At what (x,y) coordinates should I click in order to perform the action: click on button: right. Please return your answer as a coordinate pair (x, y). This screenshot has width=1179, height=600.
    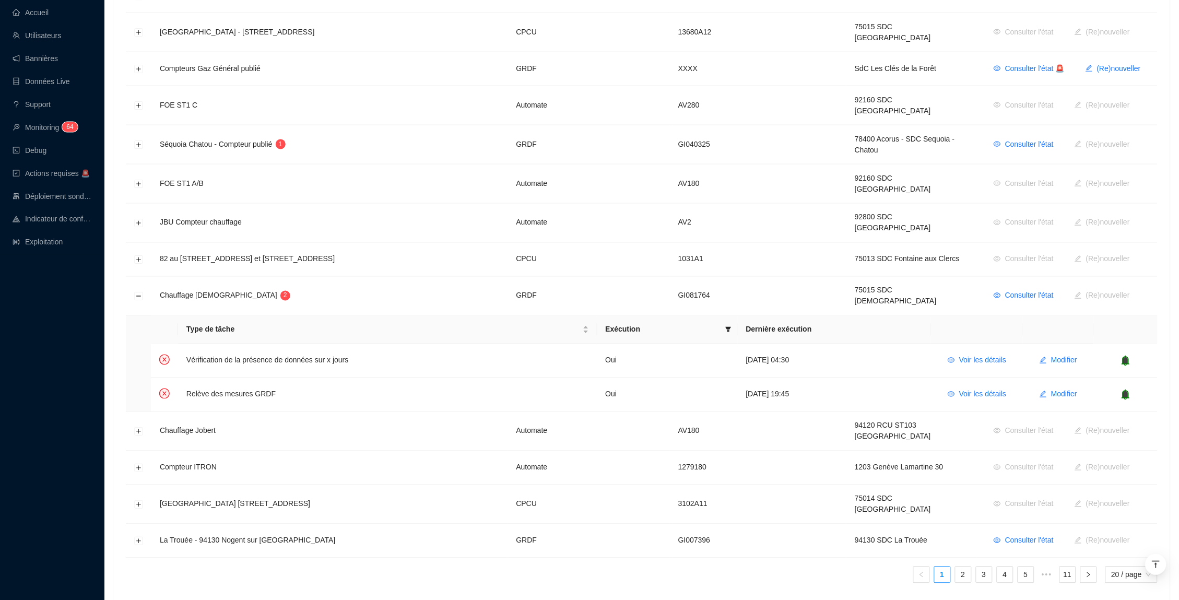
    Looking at the image, I should click on (1089, 575).